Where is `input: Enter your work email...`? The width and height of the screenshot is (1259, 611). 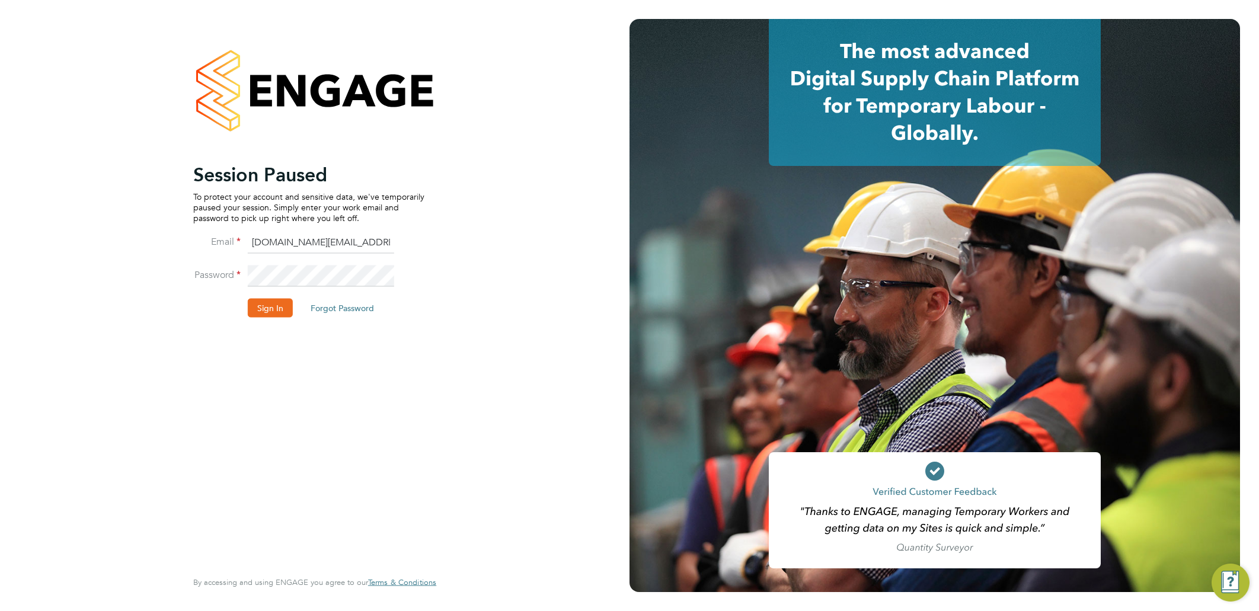 input: Enter your work email... is located at coordinates (321, 243).